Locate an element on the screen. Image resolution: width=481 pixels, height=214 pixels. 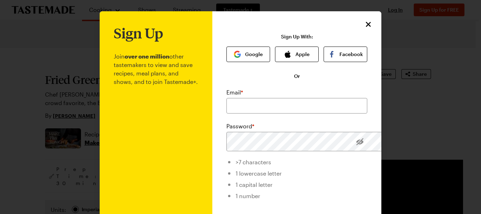
button: Close is located at coordinates (368, 24).